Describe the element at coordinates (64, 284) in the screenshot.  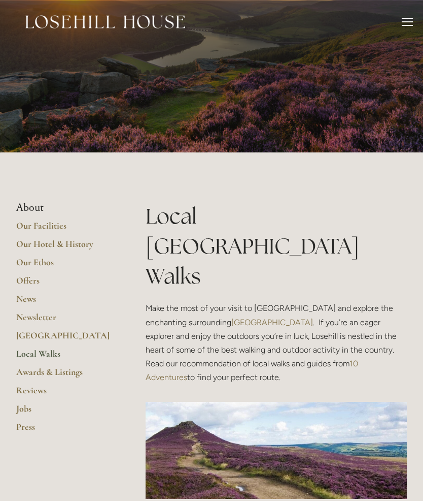
I see `a: Offers` at that location.